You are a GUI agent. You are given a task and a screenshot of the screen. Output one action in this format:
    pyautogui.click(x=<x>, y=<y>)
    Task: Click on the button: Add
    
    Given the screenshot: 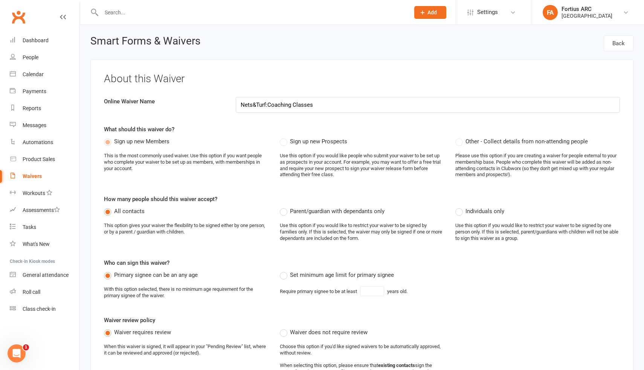 What is the action you would take?
    pyautogui.click(x=430, y=12)
    